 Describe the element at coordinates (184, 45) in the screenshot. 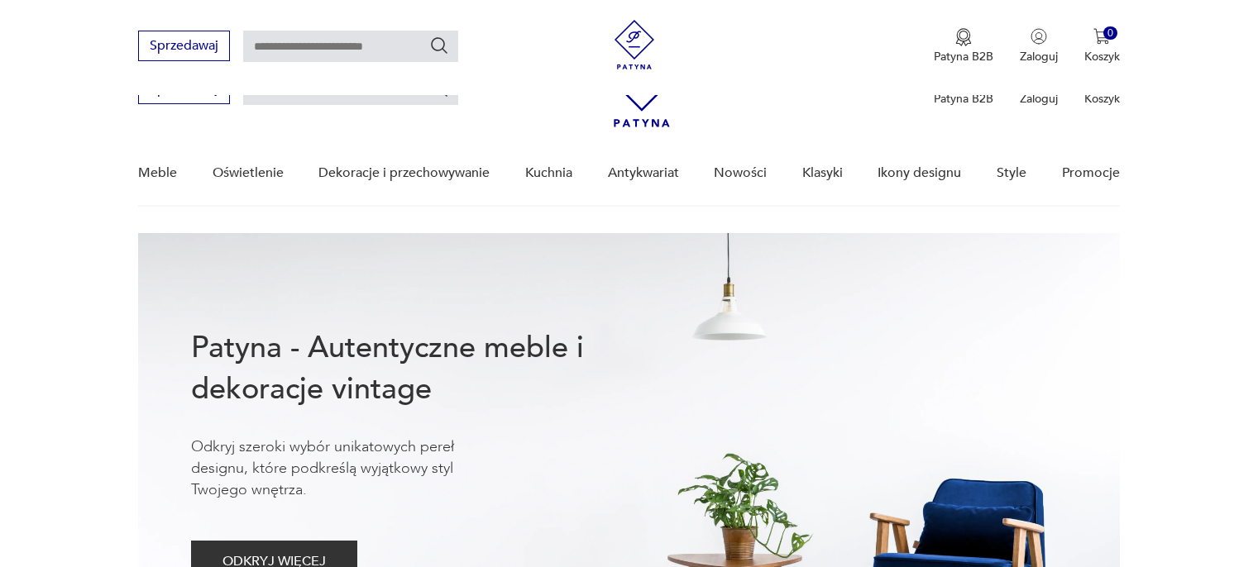

I see `button: Sprzedawaj` at that location.